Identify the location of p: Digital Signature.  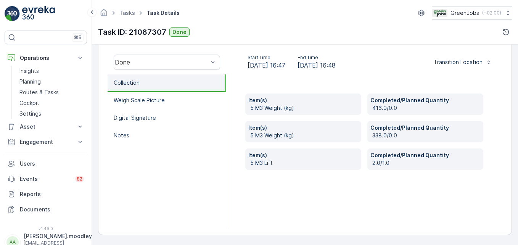
(135, 118).